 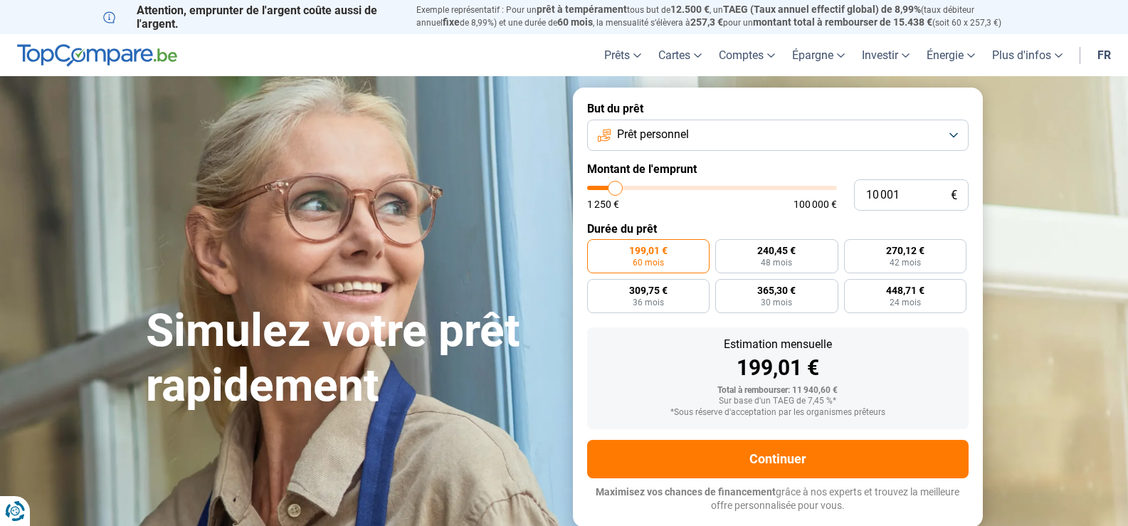 I want to click on p: Attention, emprunter de l'argent coûte aussi de l'argent., so click(x=251, y=17).